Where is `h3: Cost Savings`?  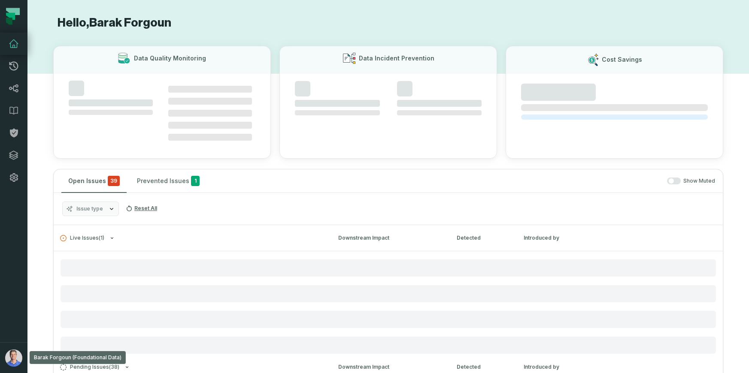 h3: Cost Savings is located at coordinates (622, 60).